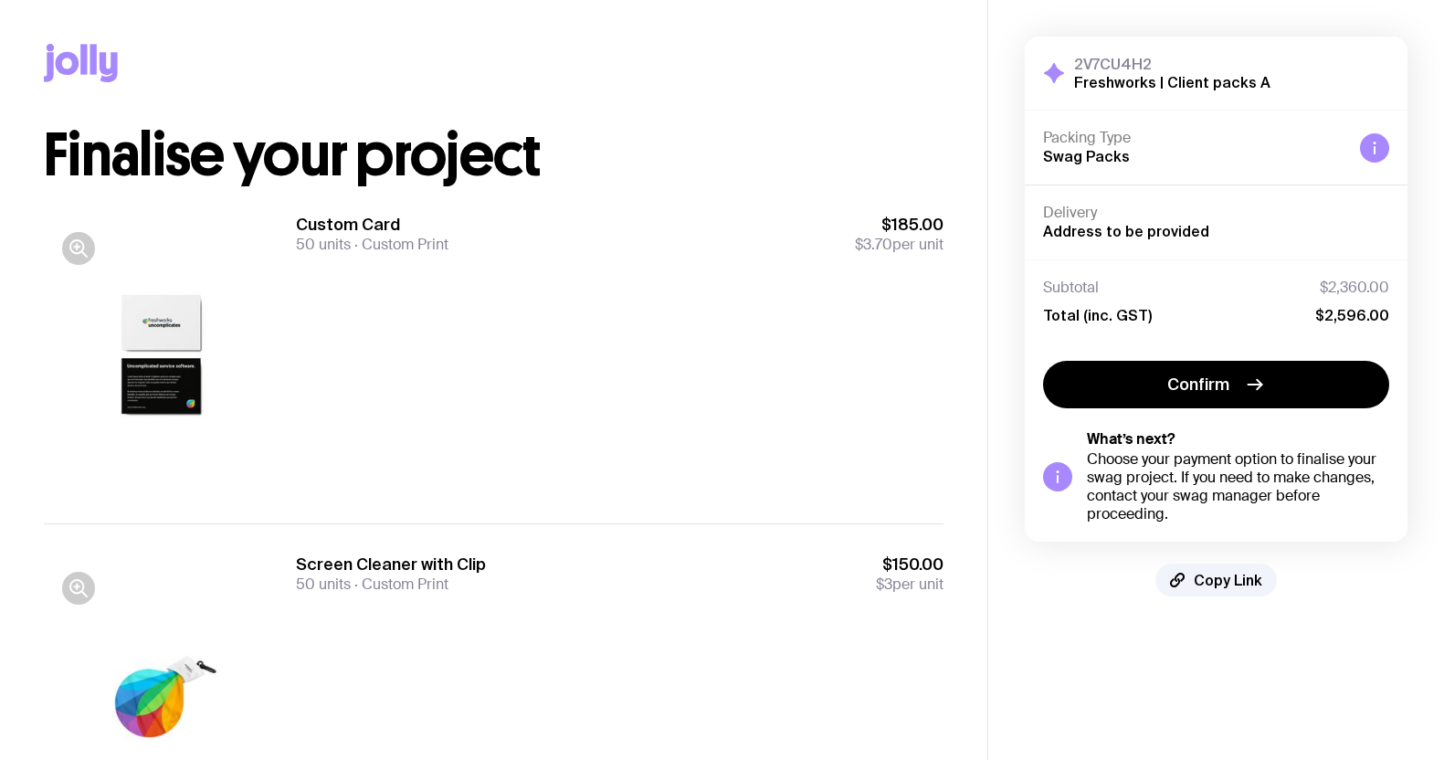 The height and width of the screenshot is (760, 1444). I want to click on span: Copy Link, so click(1227, 580).